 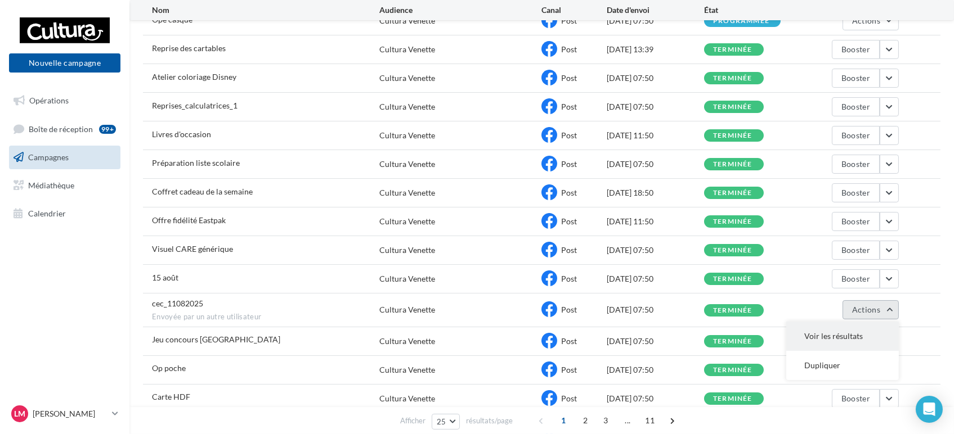 What do you see at coordinates (181, 134) in the screenshot?
I see `span: Livres d'occasion` at bounding box center [181, 134].